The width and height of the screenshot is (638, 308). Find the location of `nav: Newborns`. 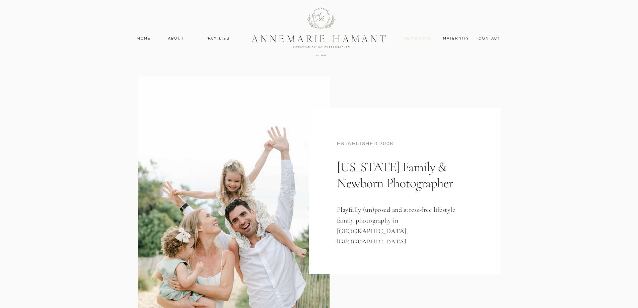

nav: Newborns is located at coordinates (418, 39).